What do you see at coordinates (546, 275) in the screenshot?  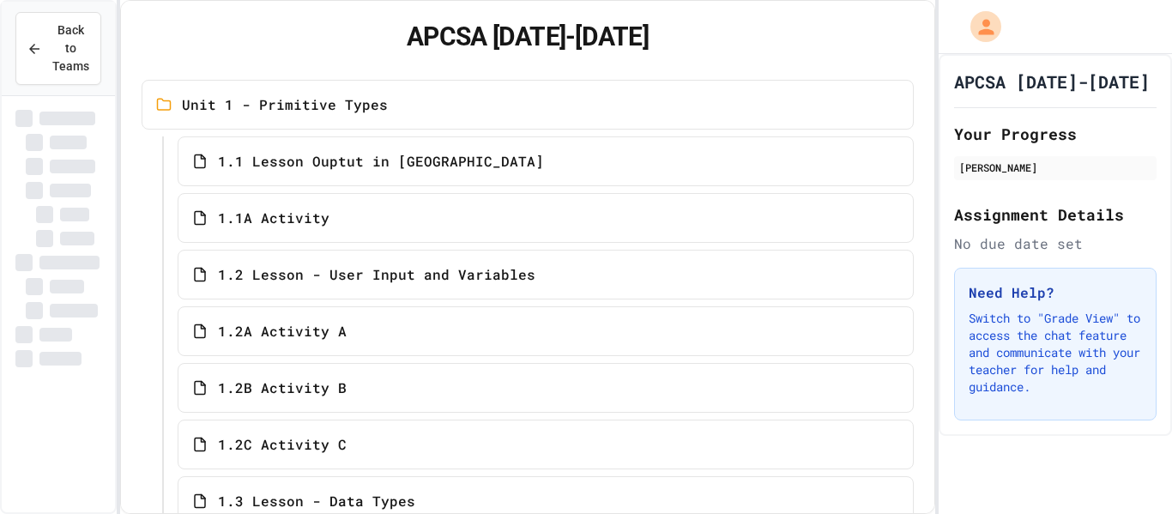 I see `a: 1.2 Lesson - User Input and Variables` at bounding box center [546, 275].